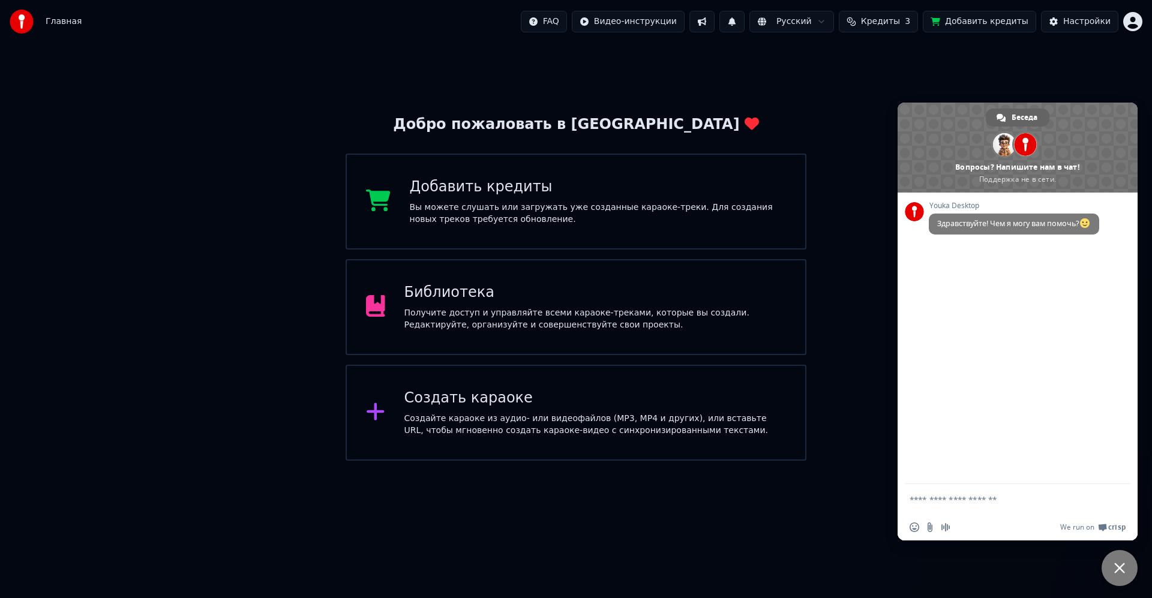 The width and height of the screenshot is (1152, 598). I want to click on div: Получите доступ и управляйте всеми караоке-треками, которые вы создали. Редактируйте, организуйте..., so click(595, 319).